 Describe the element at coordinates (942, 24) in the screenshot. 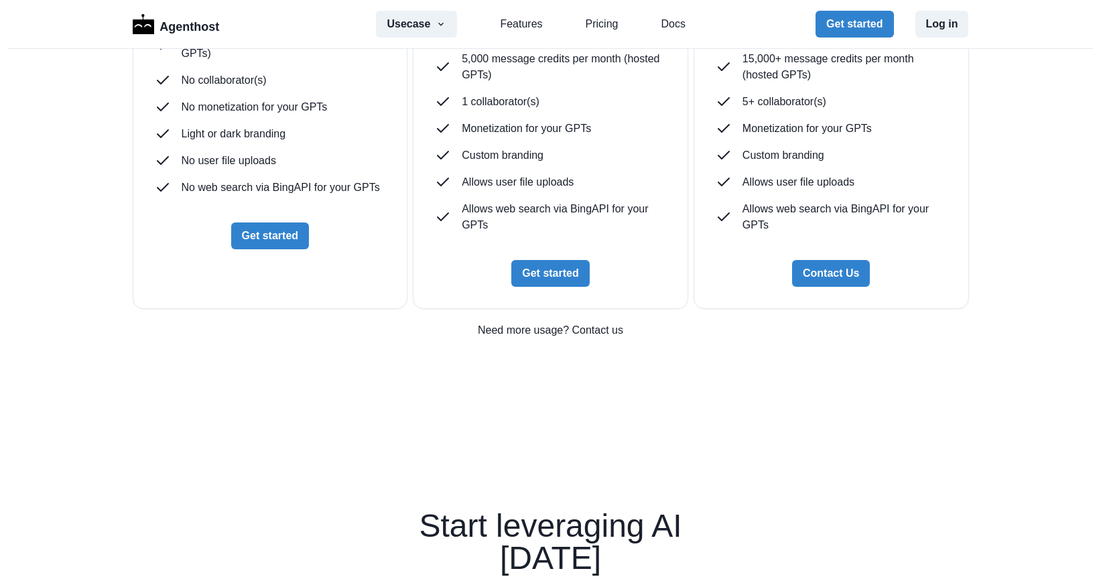

I see `a: Log in` at that location.